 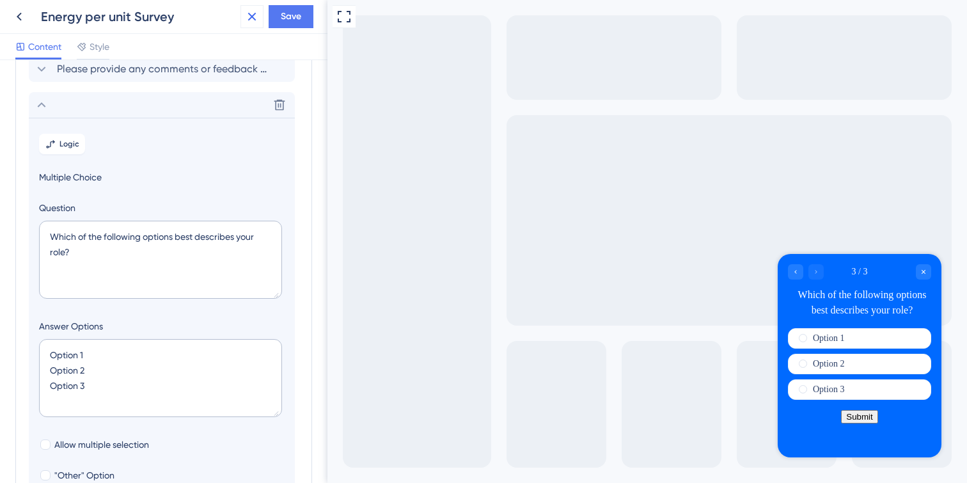 What do you see at coordinates (163, 69) in the screenshot?
I see `span: Please provide any comments or feedback regarding your experience with our service.` at bounding box center [163, 69].